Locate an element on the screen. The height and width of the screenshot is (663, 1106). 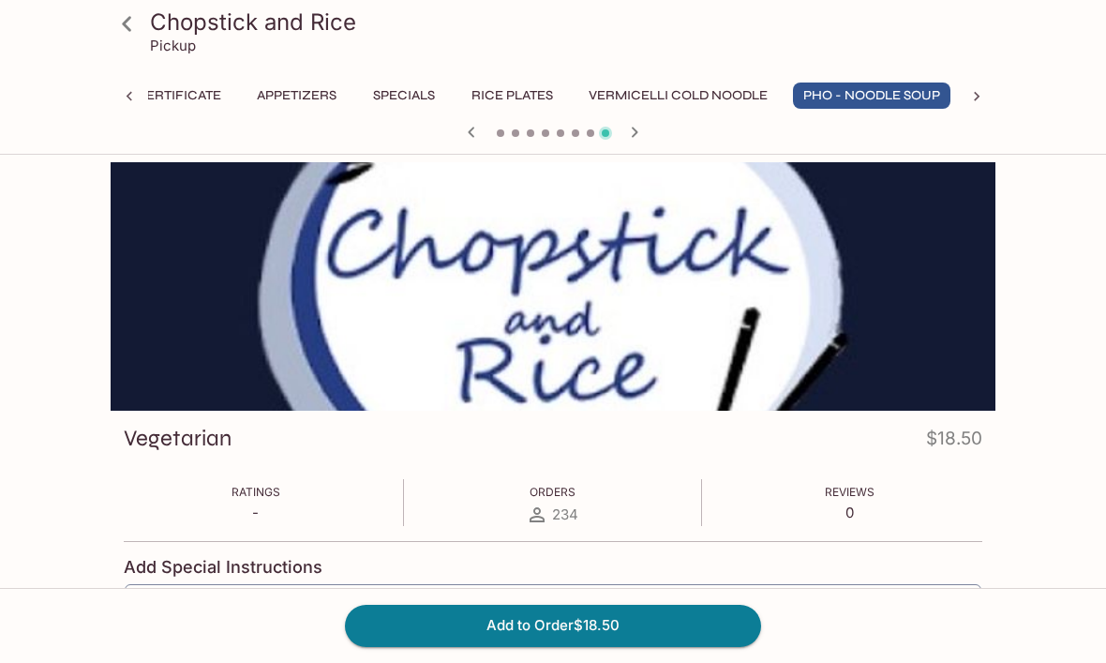
span: Reviews is located at coordinates (849, 491).